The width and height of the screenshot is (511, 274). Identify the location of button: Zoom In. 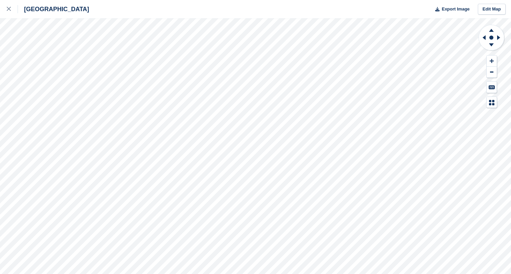
(492, 61).